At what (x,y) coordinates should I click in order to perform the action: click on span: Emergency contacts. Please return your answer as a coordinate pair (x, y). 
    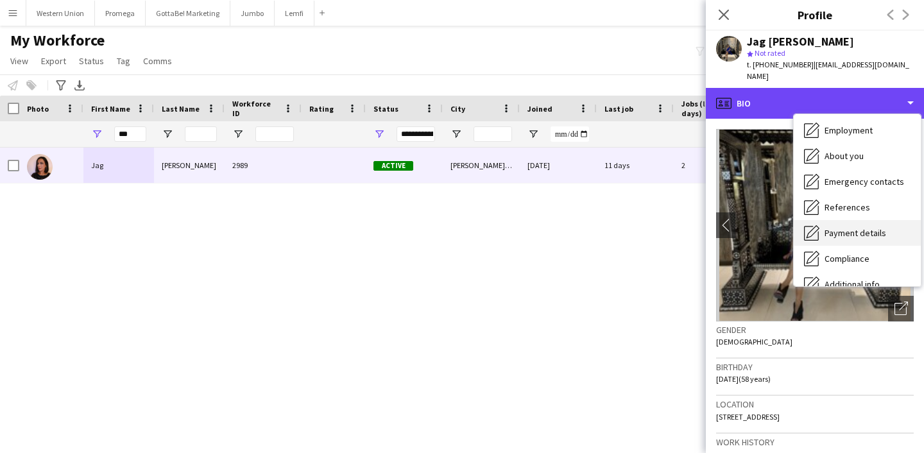
    Looking at the image, I should click on (865, 182).